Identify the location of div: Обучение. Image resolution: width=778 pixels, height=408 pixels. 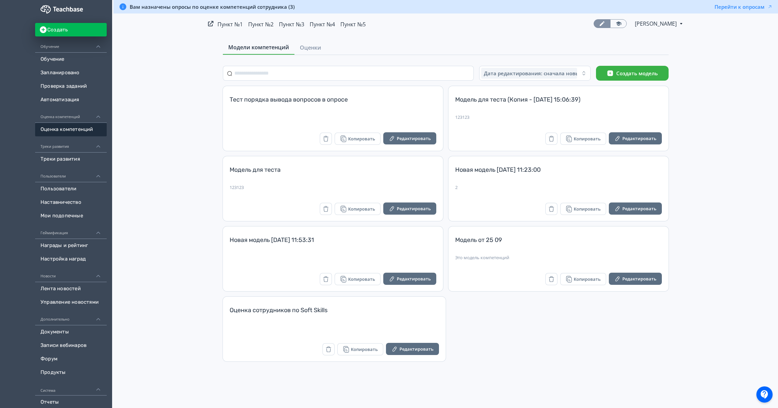
(71, 45).